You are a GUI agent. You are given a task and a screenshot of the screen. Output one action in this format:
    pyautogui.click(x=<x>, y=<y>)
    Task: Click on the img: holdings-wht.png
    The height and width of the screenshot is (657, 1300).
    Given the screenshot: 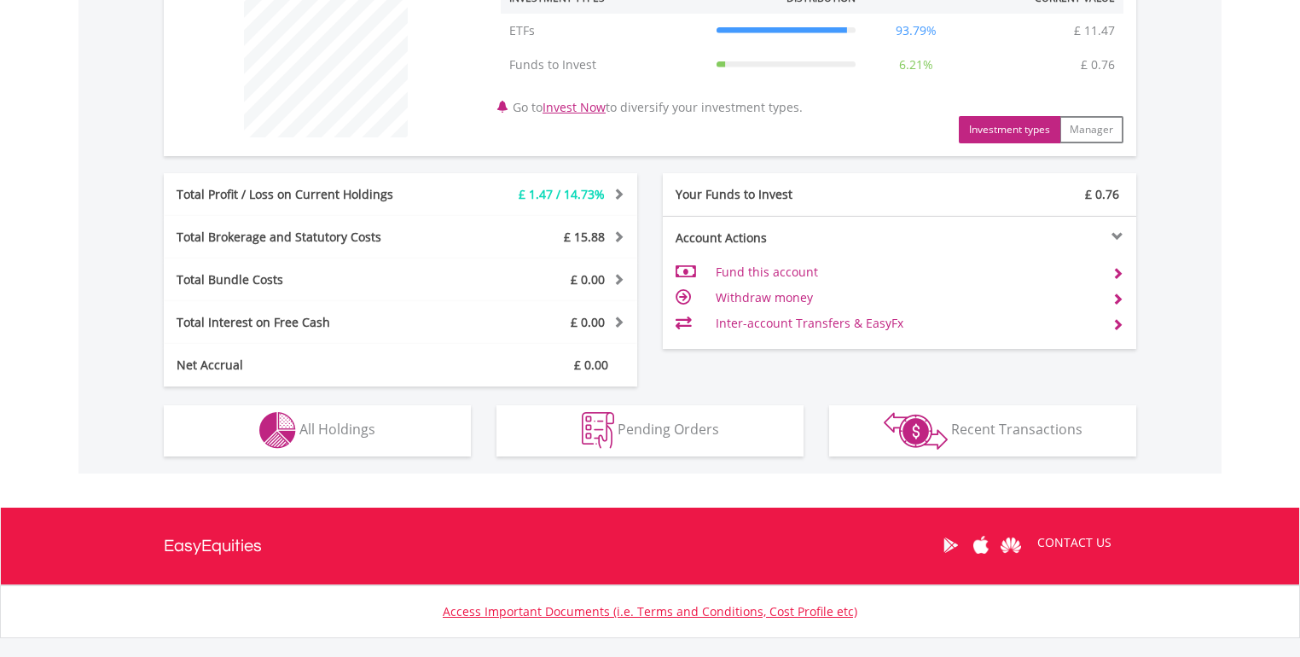 What is the action you would take?
    pyautogui.click(x=277, y=430)
    